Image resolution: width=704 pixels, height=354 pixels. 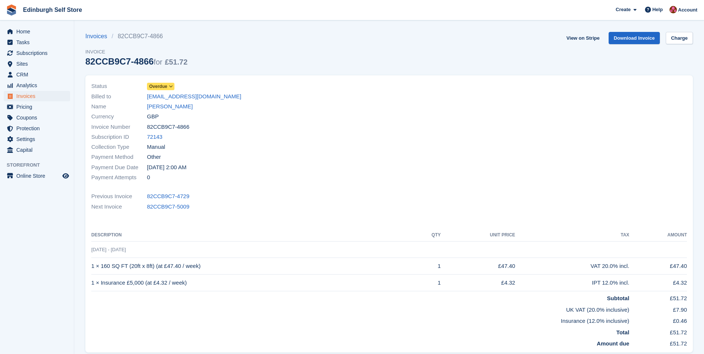 What do you see at coordinates (136, 52) in the screenshot?
I see `span: Invoice` at bounding box center [136, 52].